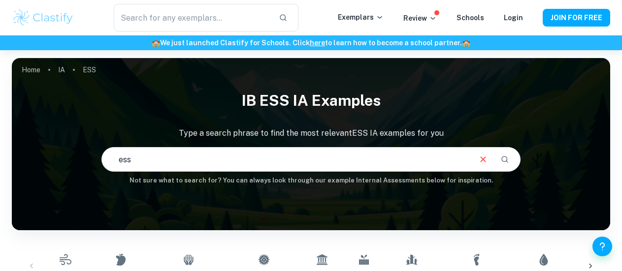  I want to click on p: Review, so click(420, 18).